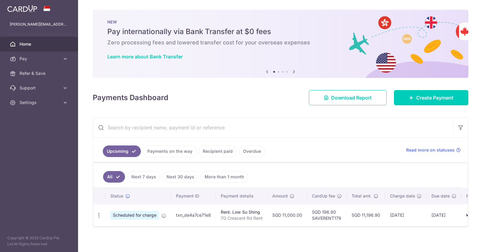  I want to click on span: Scheduled for charge, so click(134, 215).